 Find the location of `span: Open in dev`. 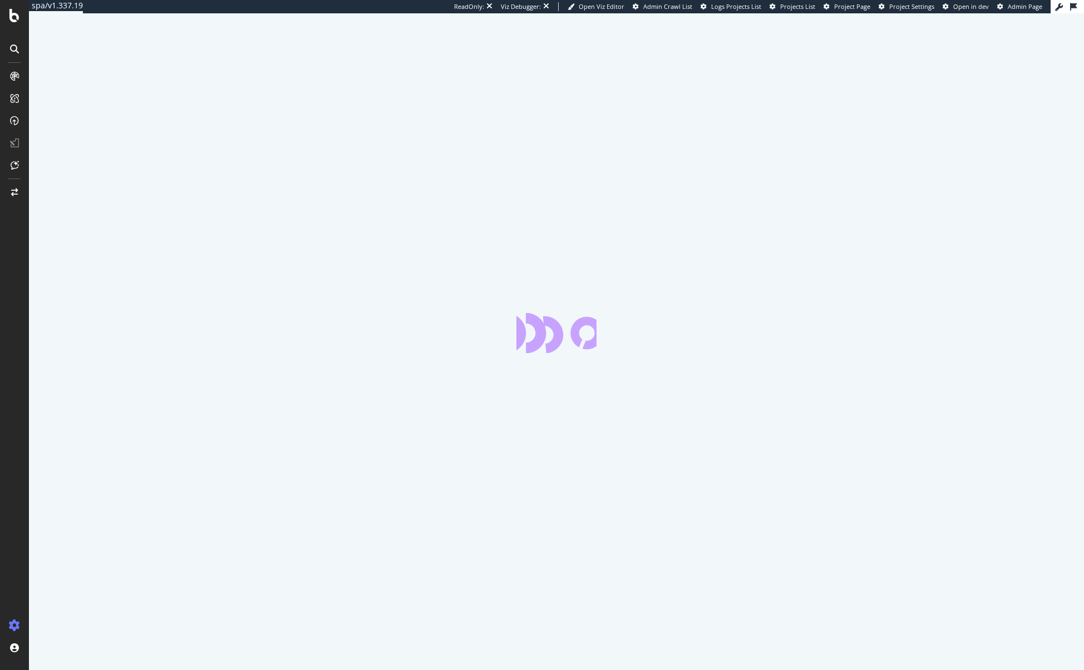

span: Open in dev is located at coordinates (971, 6).